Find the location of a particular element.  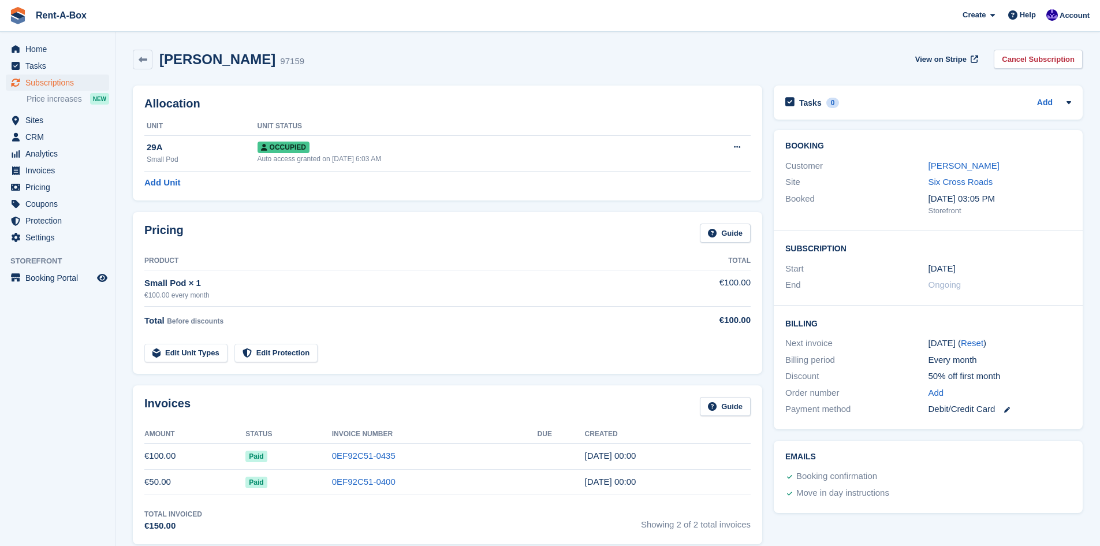

span: Booking Portal is located at coordinates (60, 278).